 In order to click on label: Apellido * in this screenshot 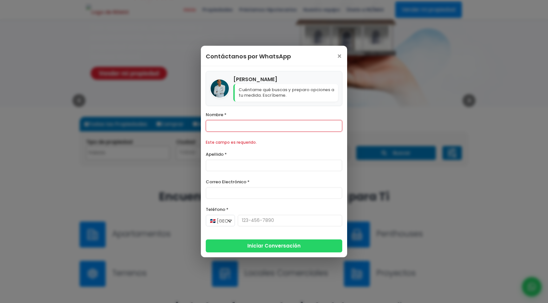, I will do `click(274, 154)`.